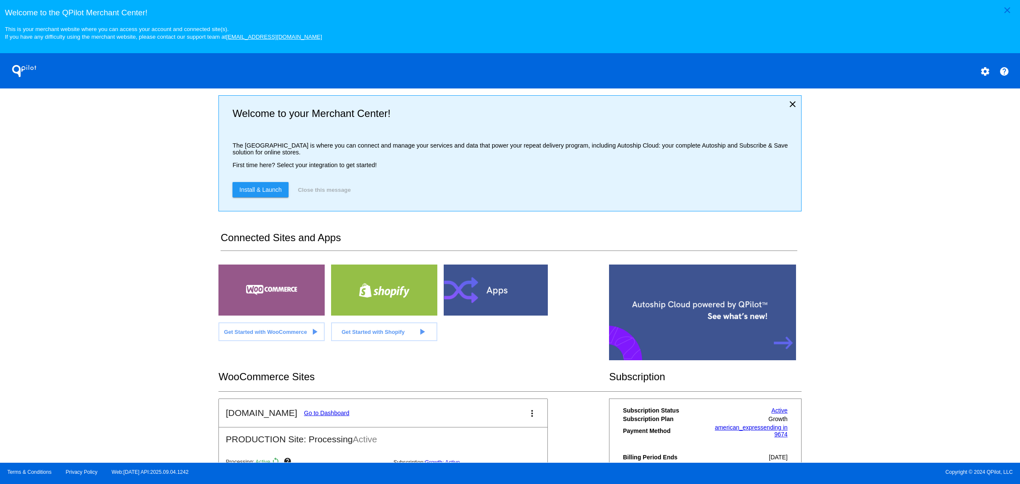 The image size is (1020, 484). I want to click on p: Processing:, so click(306, 462).